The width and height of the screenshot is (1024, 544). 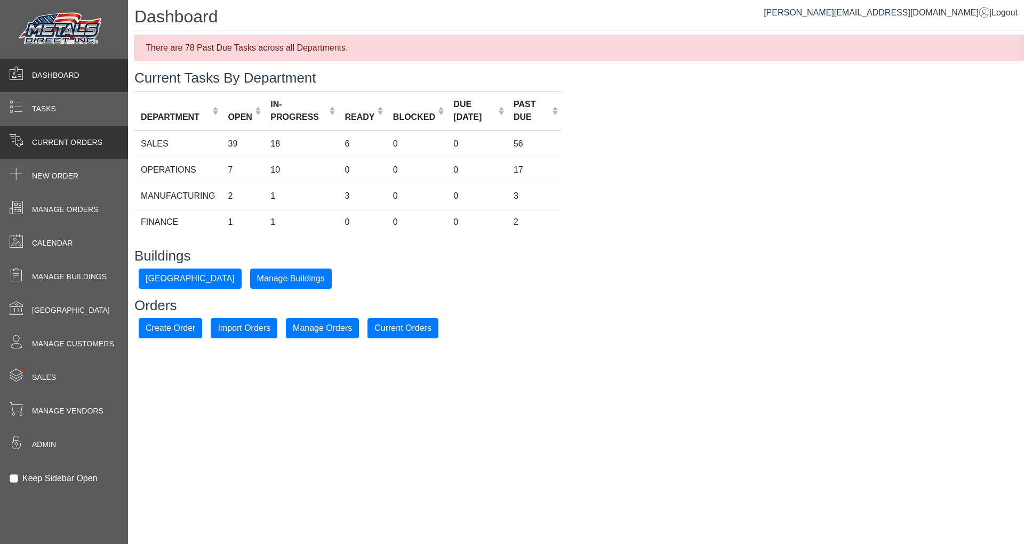 I want to click on button: Manage Orders, so click(x=322, y=329).